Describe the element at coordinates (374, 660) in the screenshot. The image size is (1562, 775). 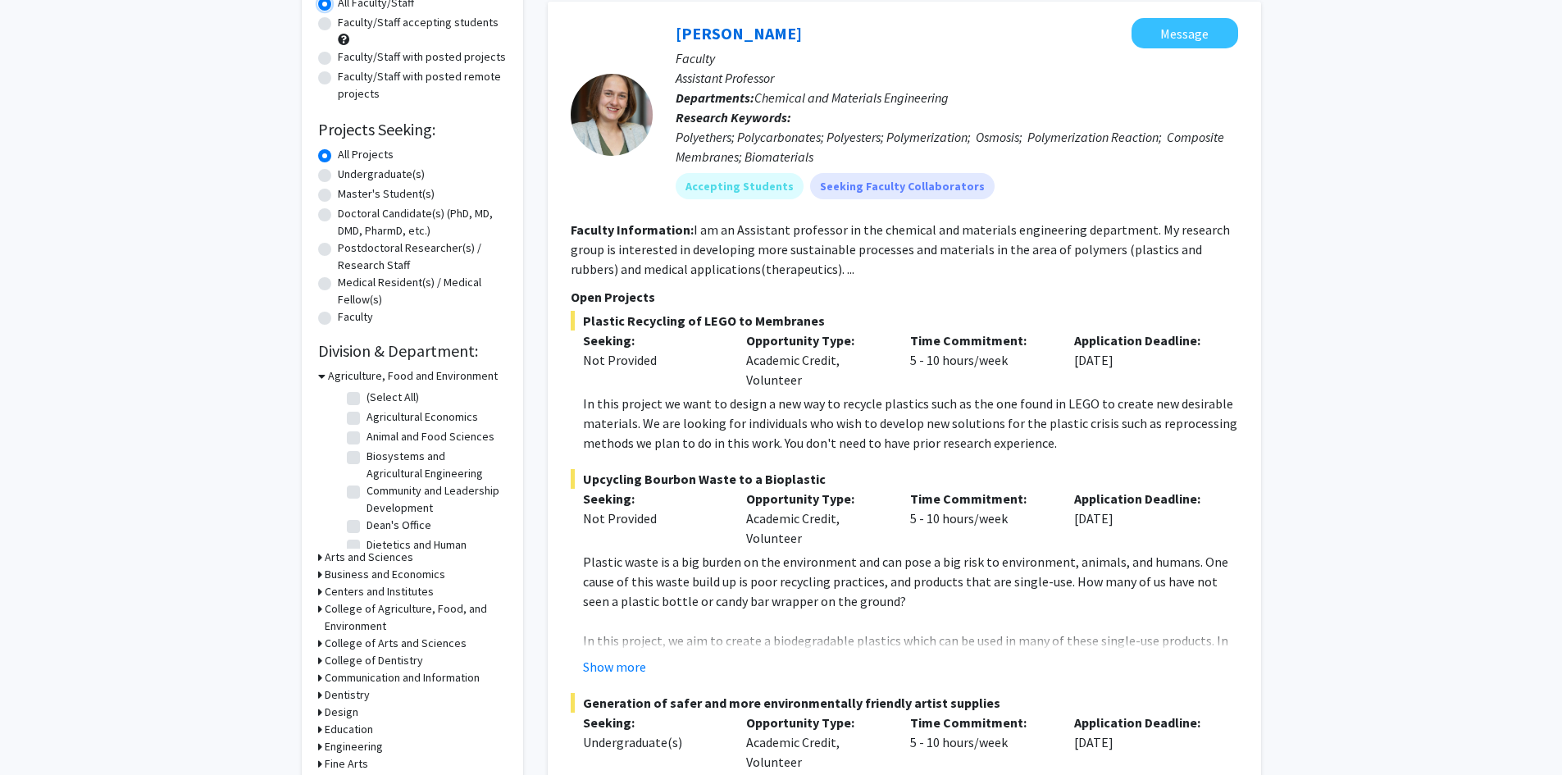
I see `h3: College of Dentistry` at that location.